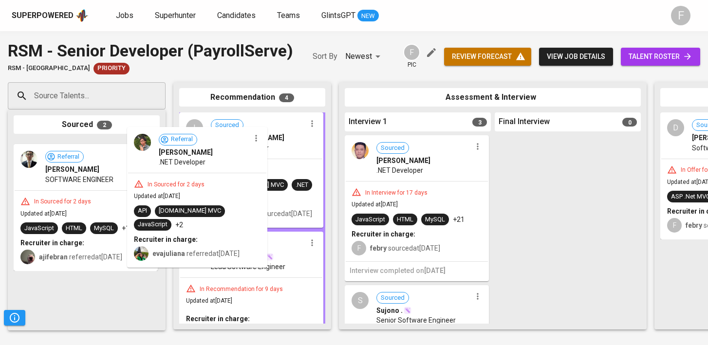 This screenshot has height=345, width=708. Describe the element at coordinates (412, 57) in the screenshot. I see `div: pic` at that location.